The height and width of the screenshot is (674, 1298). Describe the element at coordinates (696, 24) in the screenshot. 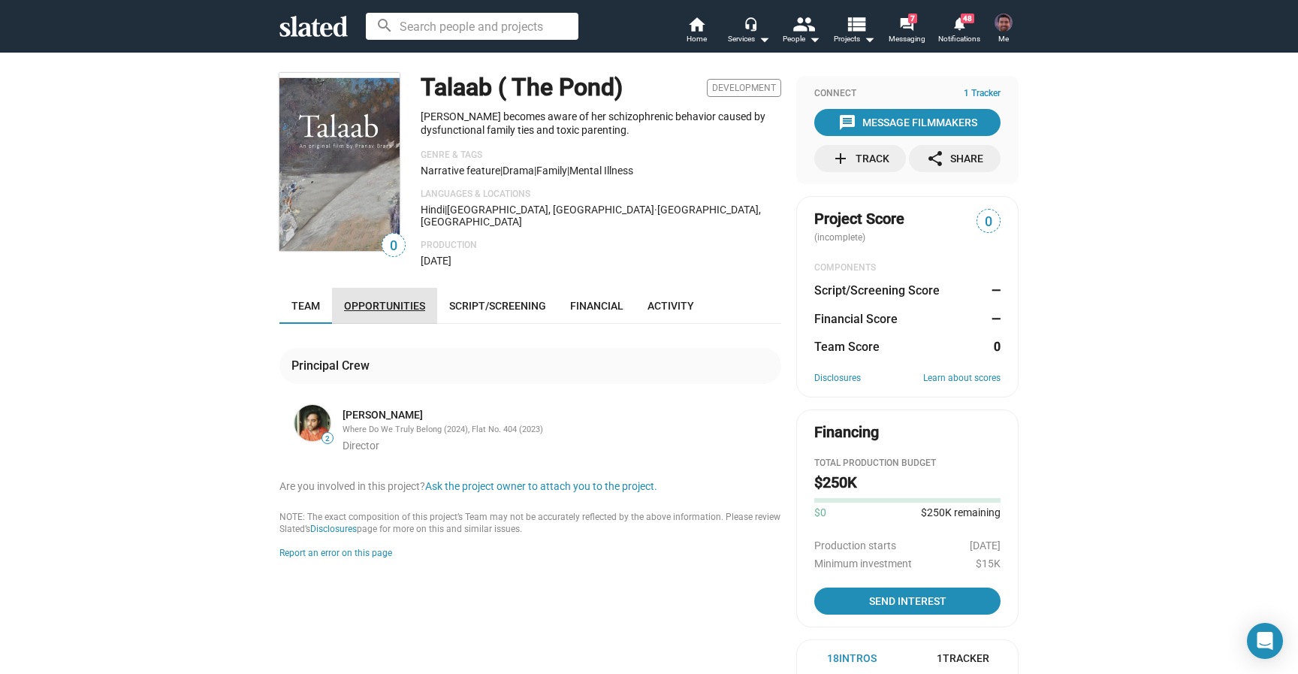

I see `mat-icon: home` at that location.